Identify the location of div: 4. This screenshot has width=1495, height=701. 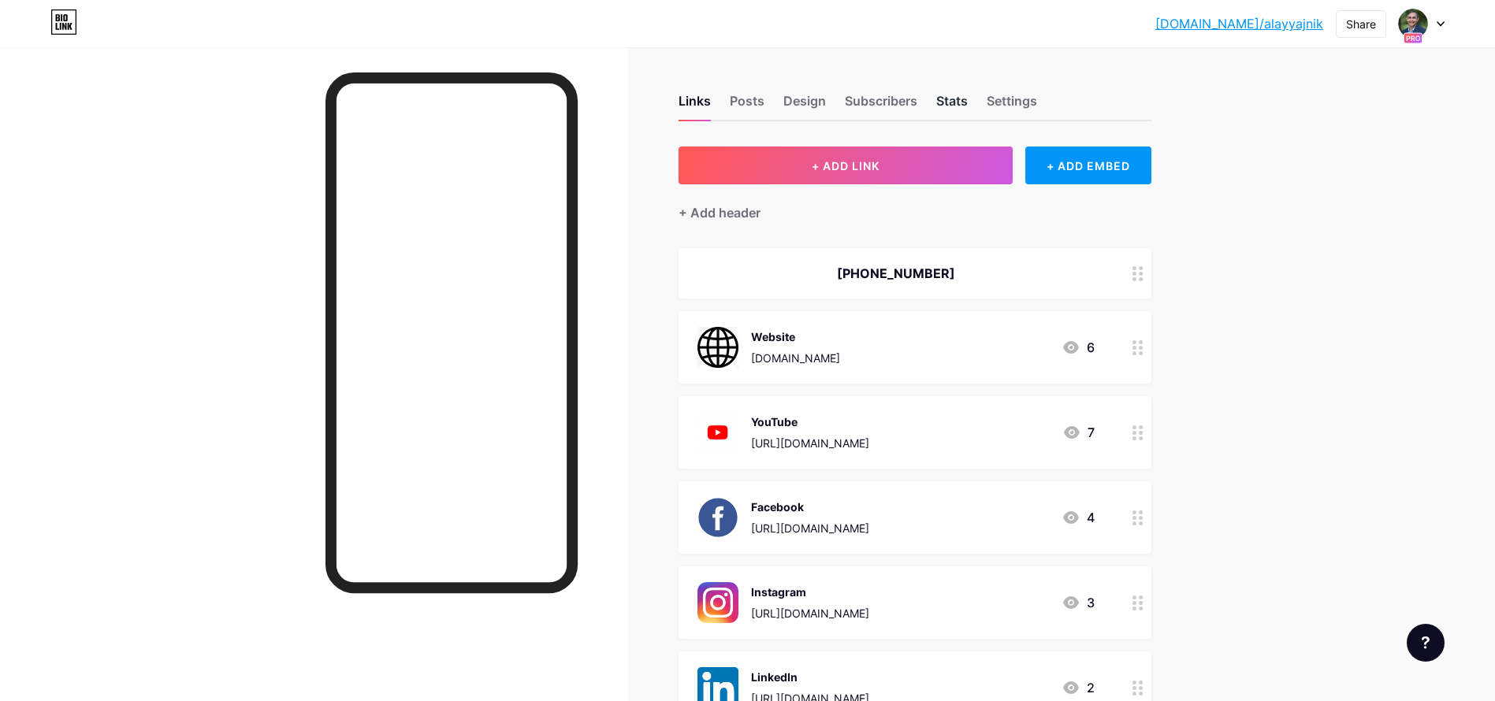
(1078, 518).